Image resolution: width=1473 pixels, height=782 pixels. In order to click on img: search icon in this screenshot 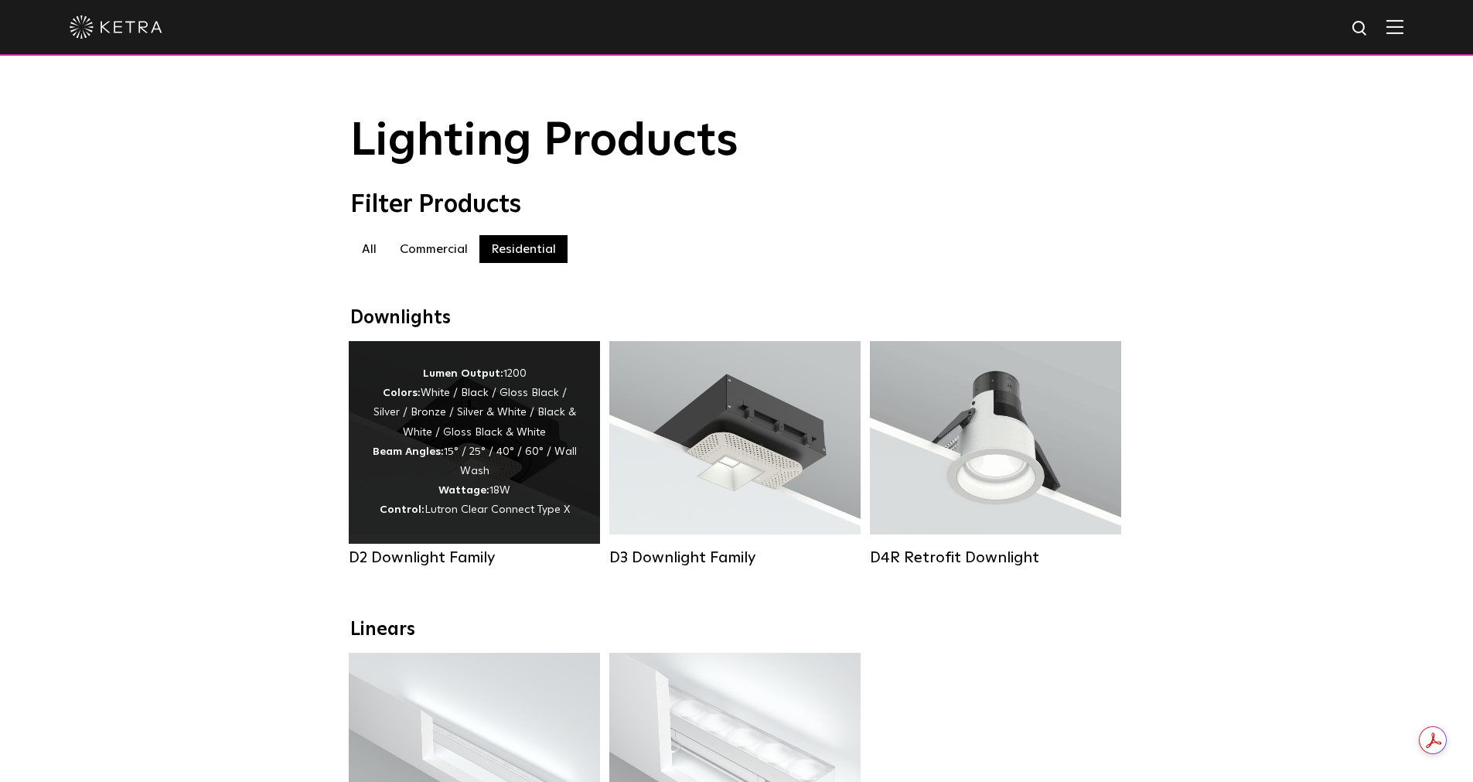, I will do `click(1360, 29)`.